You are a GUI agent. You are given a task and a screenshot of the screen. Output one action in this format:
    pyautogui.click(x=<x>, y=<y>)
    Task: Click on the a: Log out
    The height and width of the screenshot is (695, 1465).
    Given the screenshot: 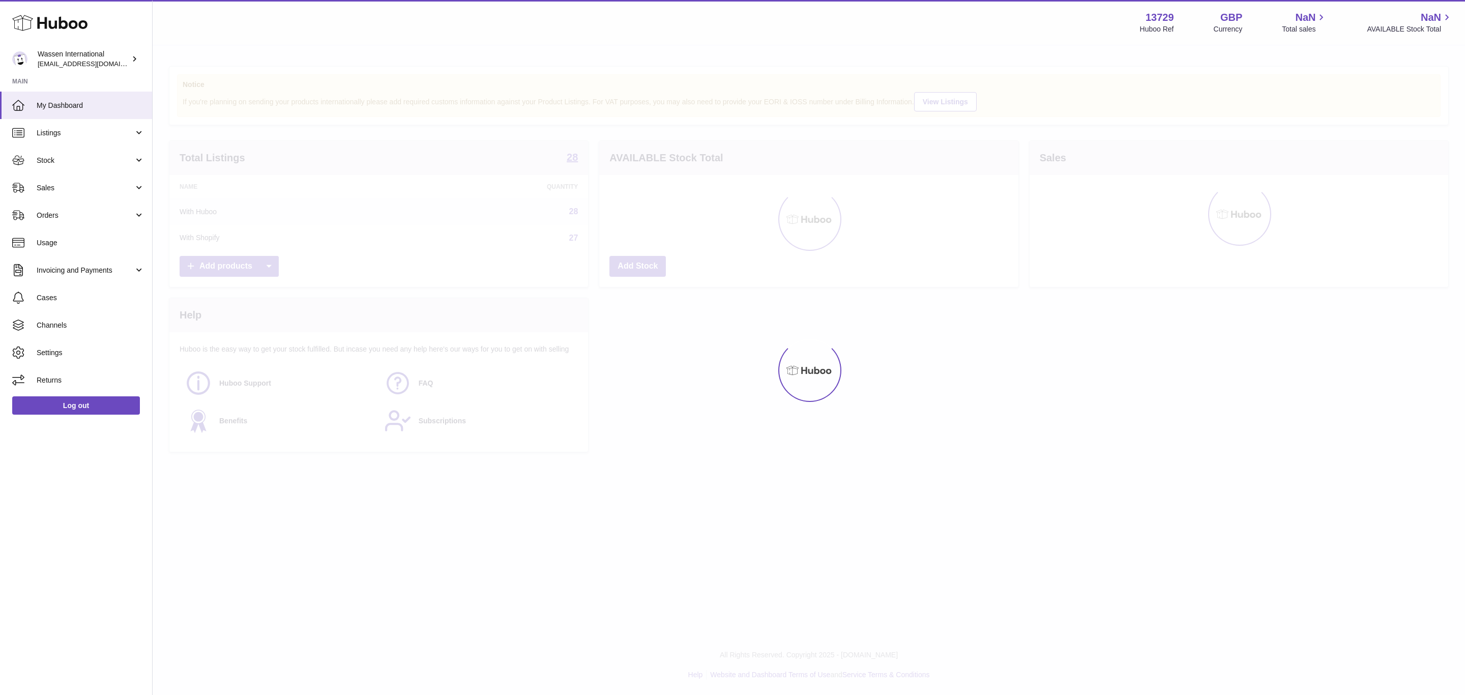 What is the action you would take?
    pyautogui.click(x=76, y=405)
    